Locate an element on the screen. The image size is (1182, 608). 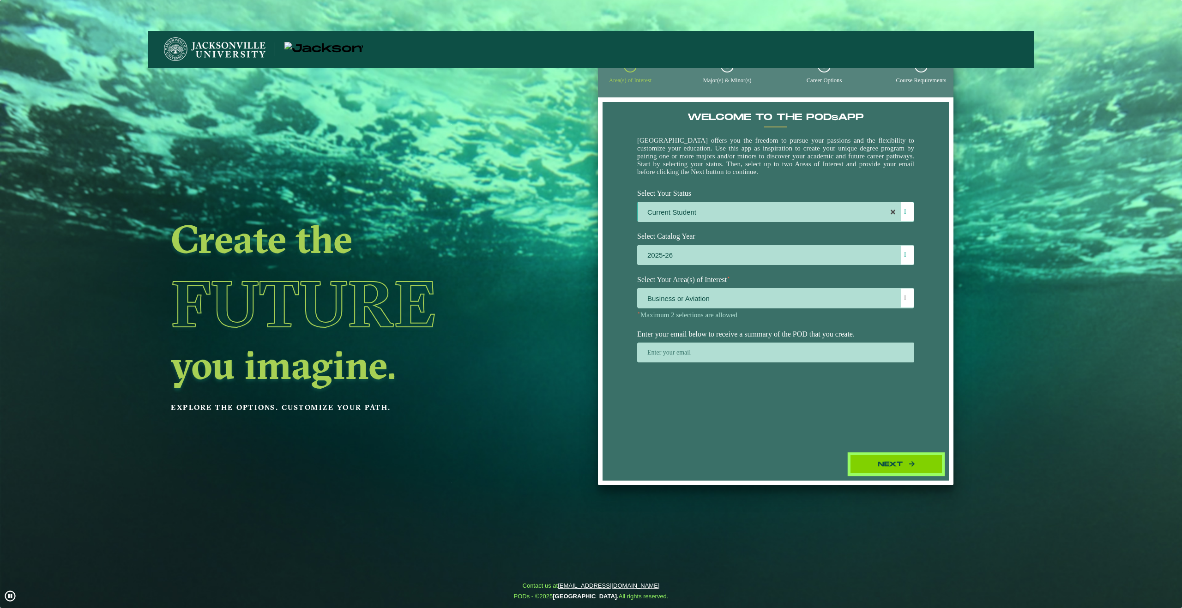
label: Select Catalog Year is located at coordinates (776, 236).